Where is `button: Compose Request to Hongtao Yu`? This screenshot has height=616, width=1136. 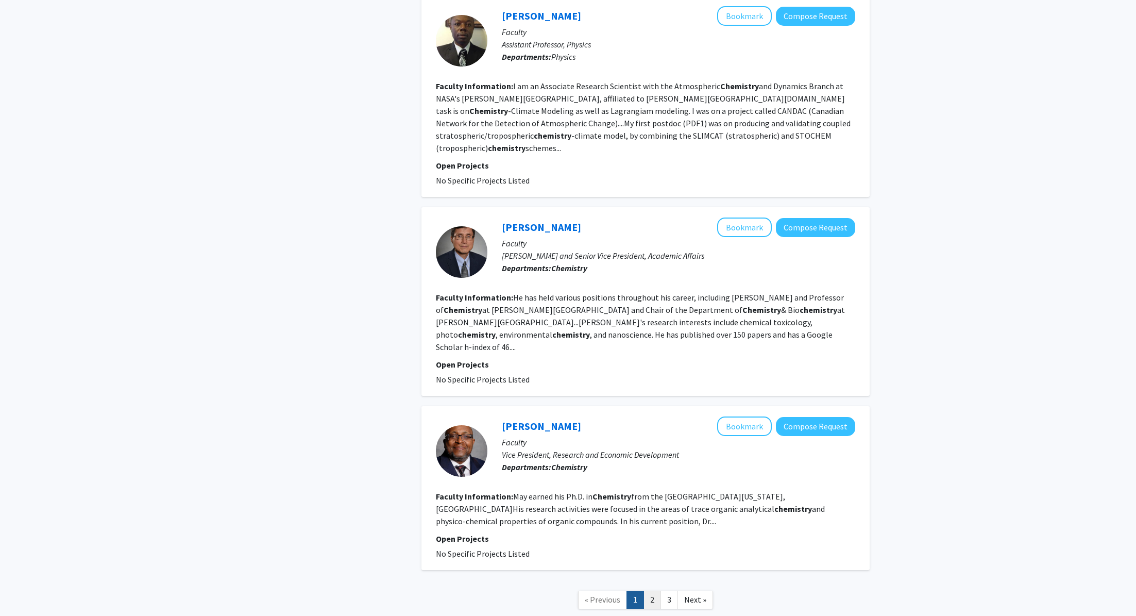
button: Compose Request to Hongtao Yu is located at coordinates (815, 227).